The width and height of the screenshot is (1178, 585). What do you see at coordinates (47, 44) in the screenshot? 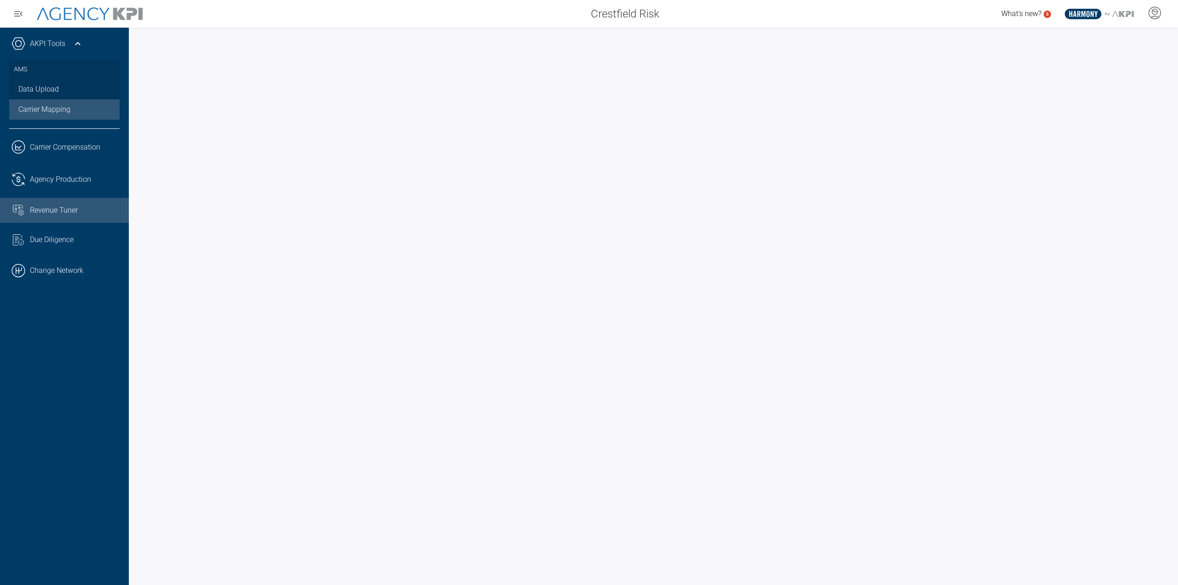
I see `a: AKPI Tools` at bounding box center [47, 44].